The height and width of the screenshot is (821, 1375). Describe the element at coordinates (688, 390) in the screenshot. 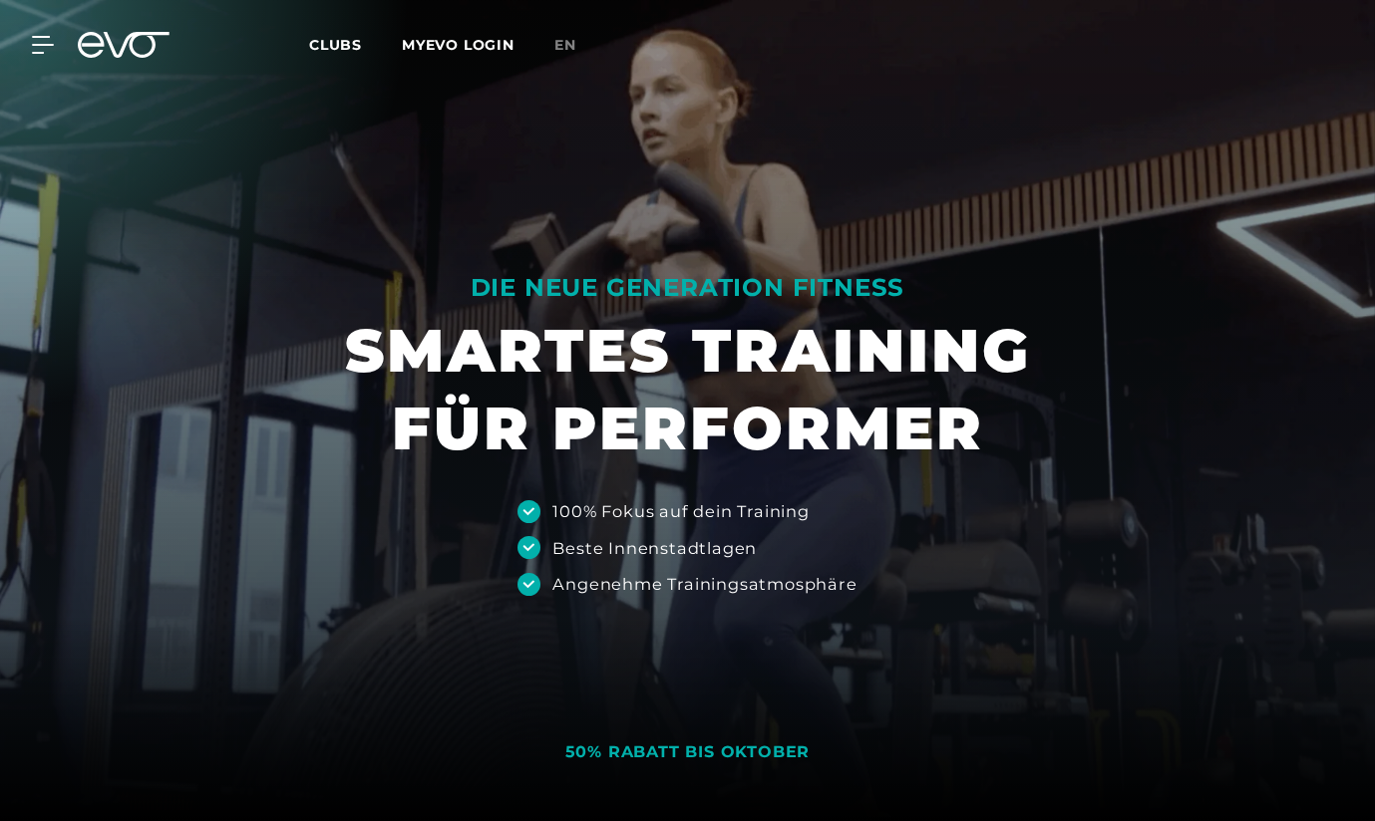

I see `h1: SMARTES TRAINING FÜR PERFORMER` at that location.